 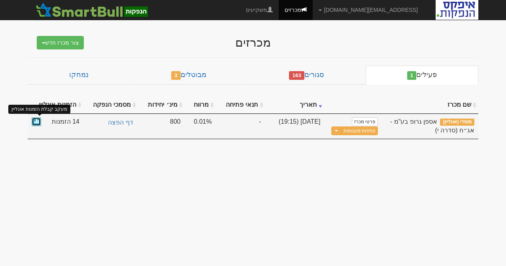 What do you see at coordinates (295, 105) in the screenshot?
I see `th: תאריך : activate to sort column ascending` at bounding box center [295, 105].